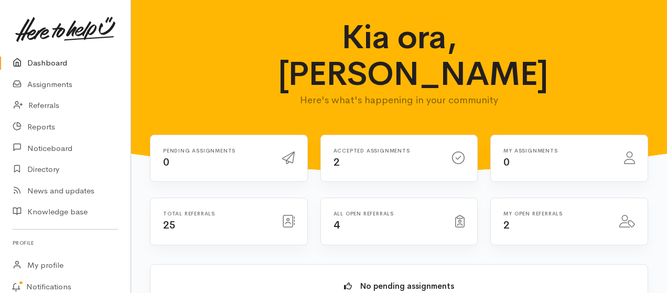 This screenshot has height=293, width=667. I want to click on h6: Total referrals, so click(216, 213).